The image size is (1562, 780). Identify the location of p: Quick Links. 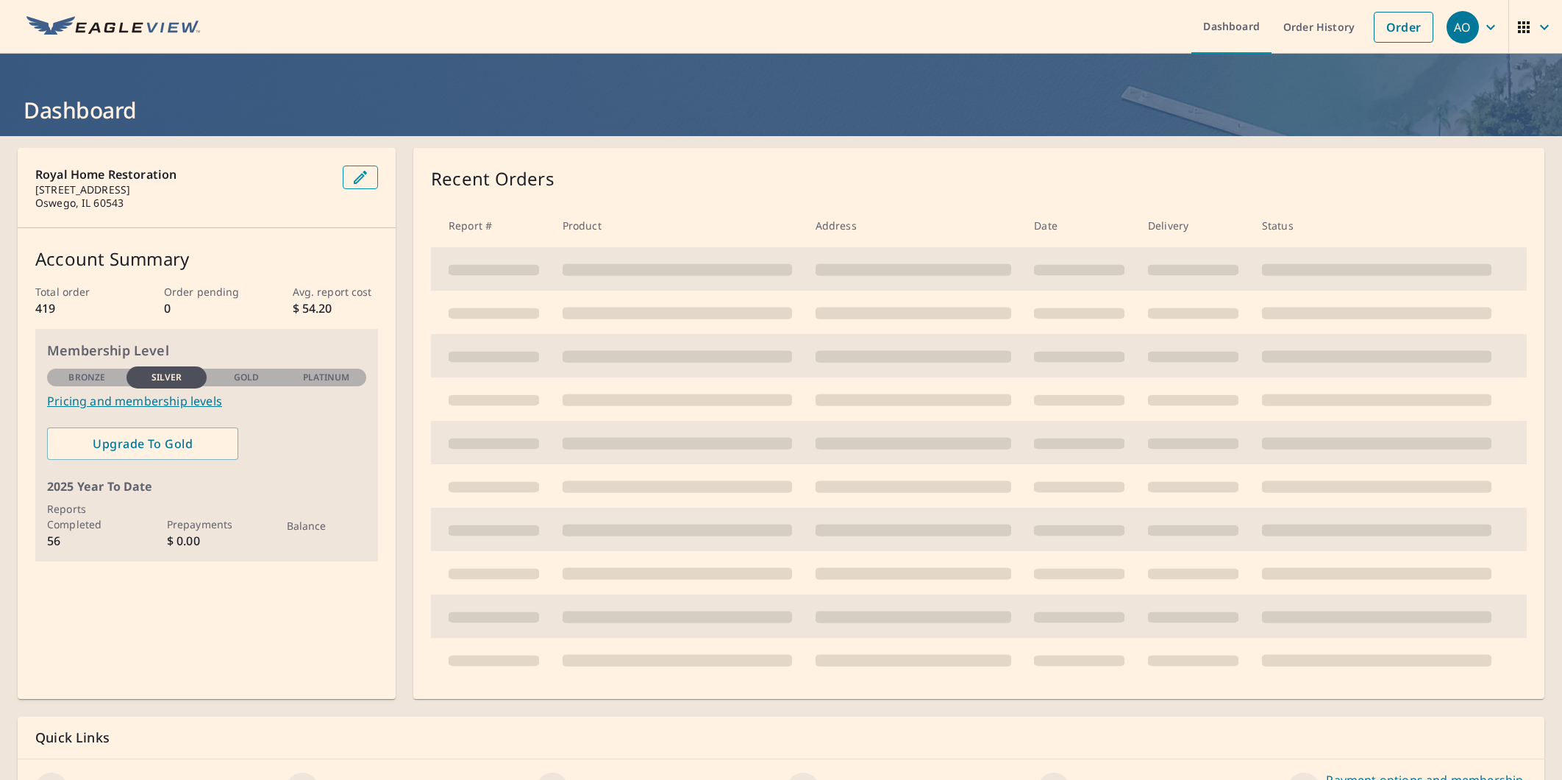
(781, 737).